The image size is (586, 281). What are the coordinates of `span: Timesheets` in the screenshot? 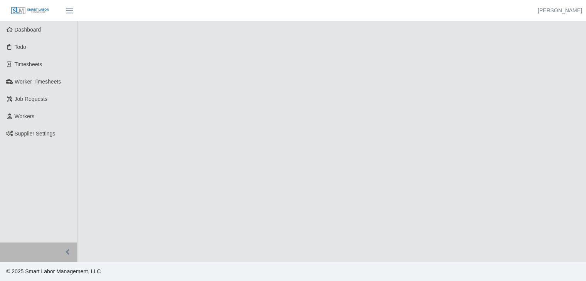 It's located at (29, 64).